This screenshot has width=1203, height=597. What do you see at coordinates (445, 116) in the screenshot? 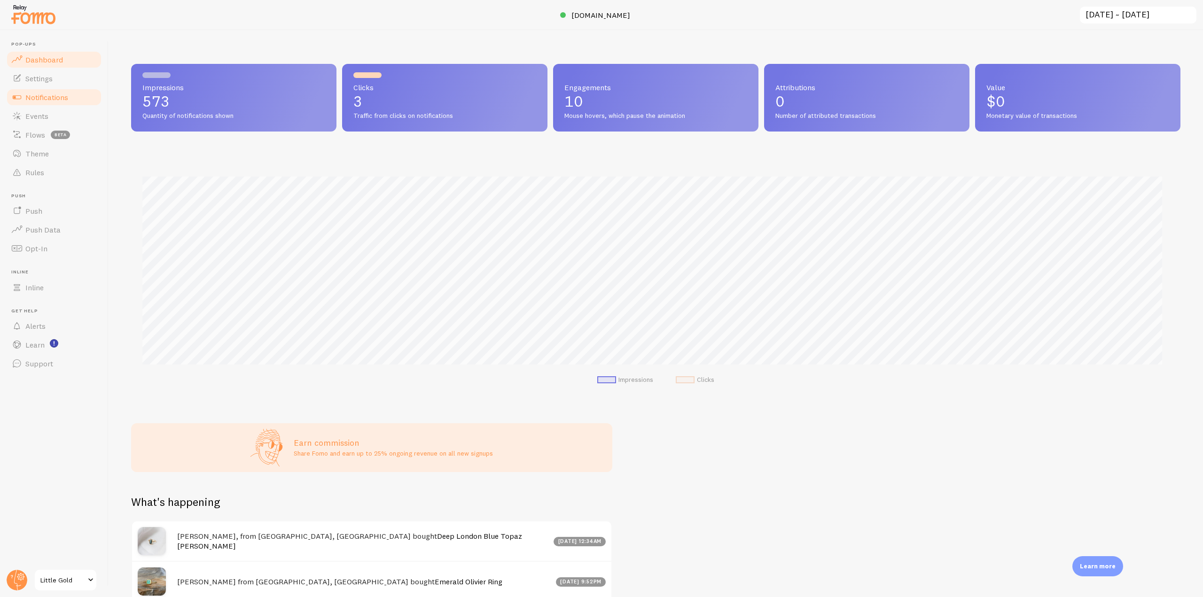
I see `span: Traffic from clicks on notifications` at bounding box center [445, 116].